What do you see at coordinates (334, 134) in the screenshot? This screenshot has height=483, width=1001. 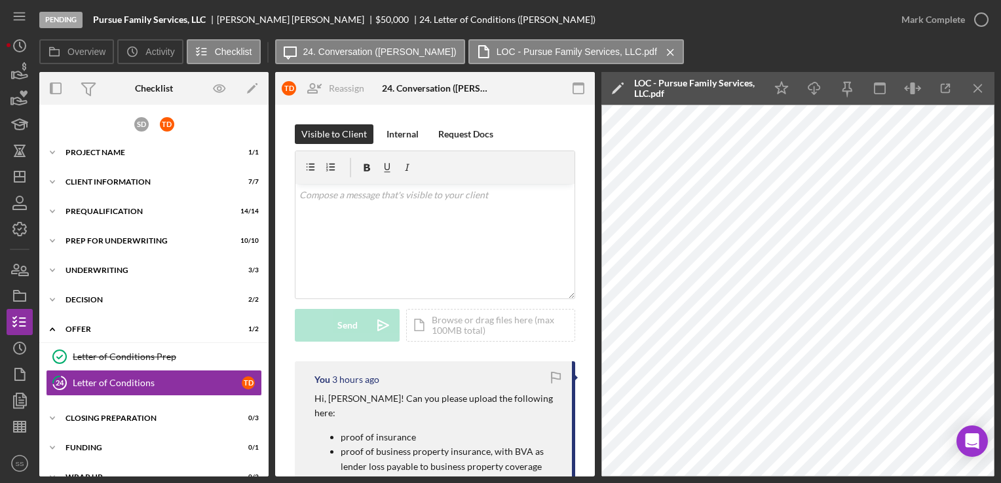 I see `button: Visible to Client` at bounding box center [334, 134].